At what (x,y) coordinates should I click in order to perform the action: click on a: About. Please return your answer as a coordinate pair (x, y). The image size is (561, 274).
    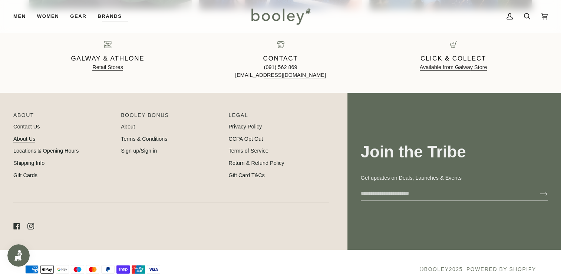
    Looking at the image, I should click on (128, 127).